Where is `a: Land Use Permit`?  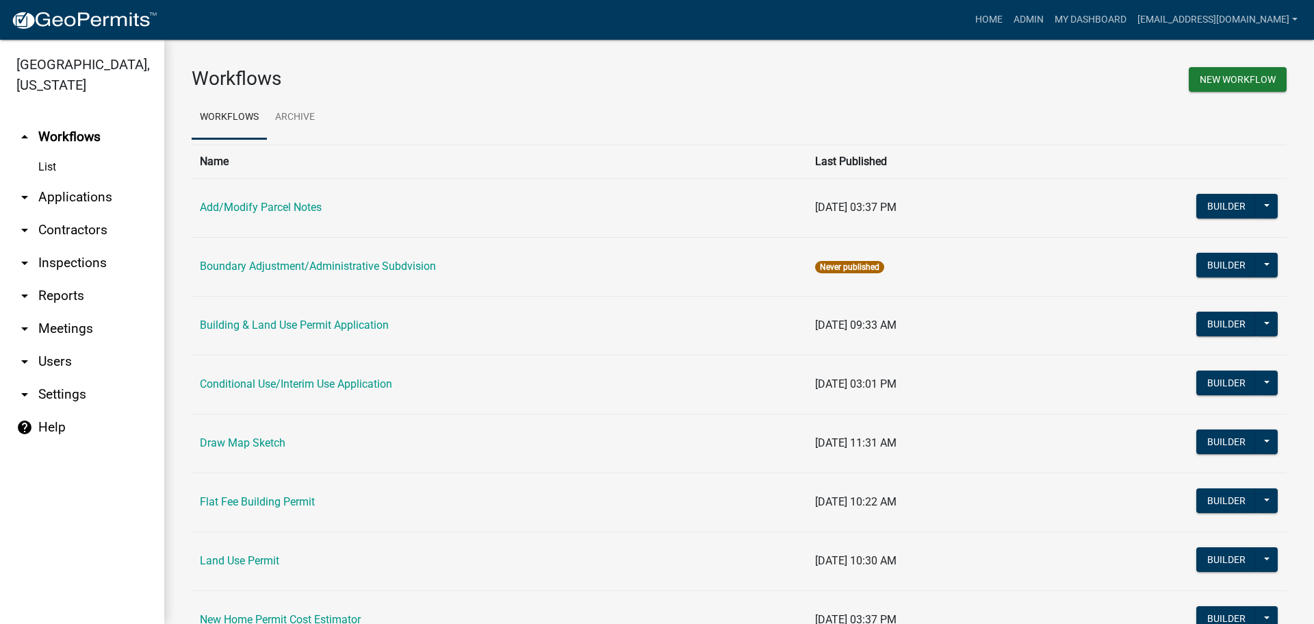 a: Land Use Permit is located at coordinates (240, 560).